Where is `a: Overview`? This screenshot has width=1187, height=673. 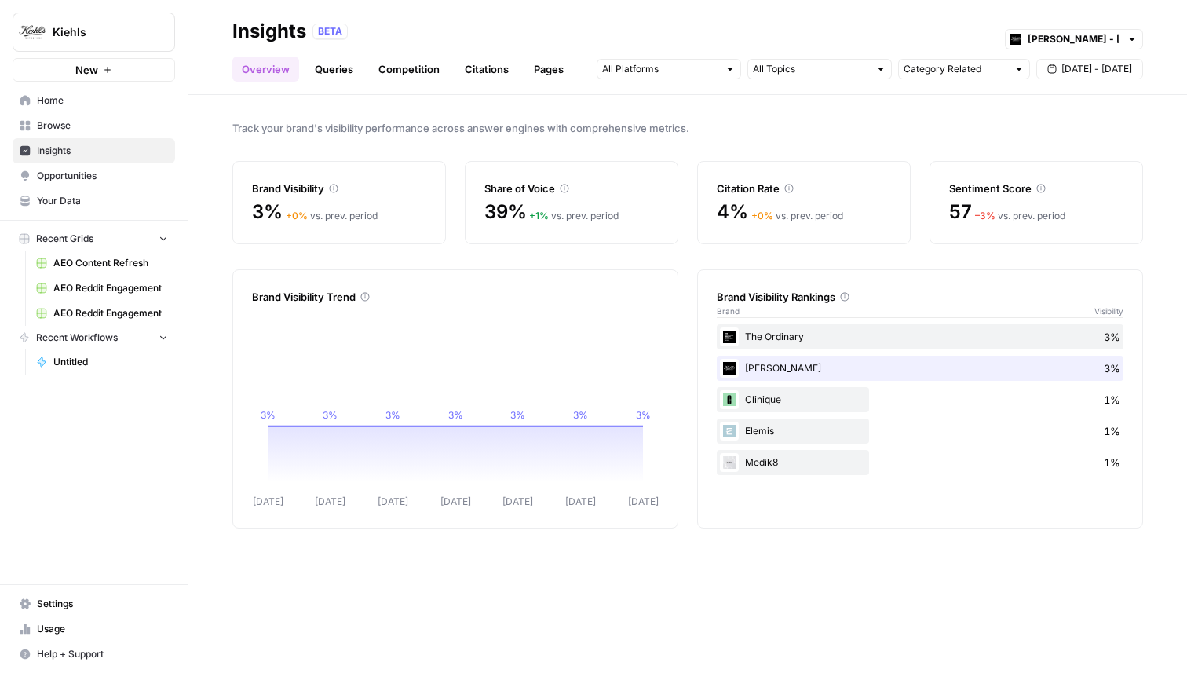 a: Overview is located at coordinates (265, 69).